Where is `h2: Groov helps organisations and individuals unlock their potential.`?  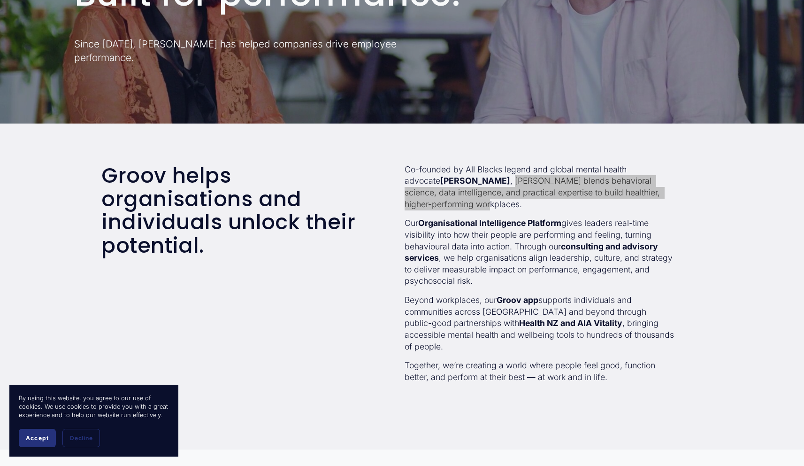 h2: Groov helps organisations and individuals unlock their potential. is located at coordinates (237, 211).